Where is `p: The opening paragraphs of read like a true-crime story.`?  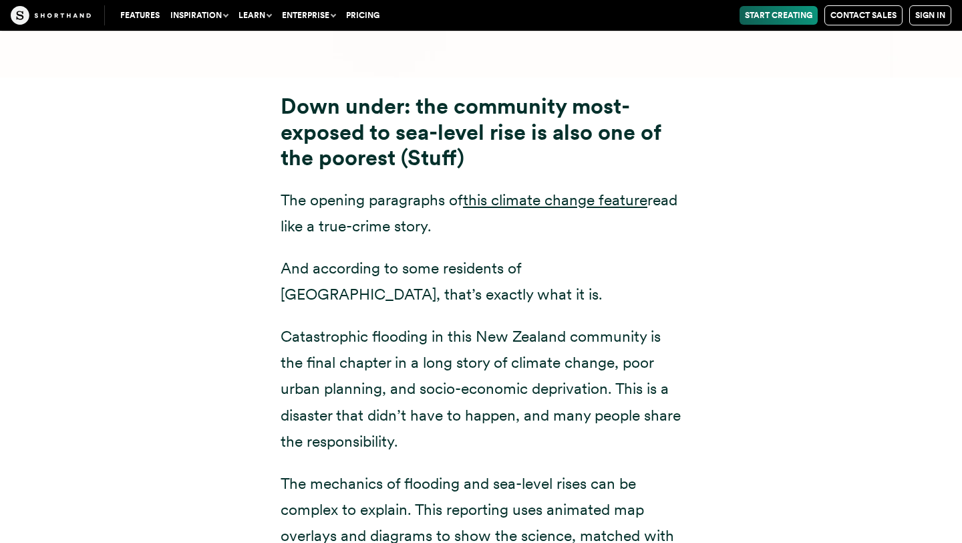
p: The opening paragraphs of read like a true-crime story. is located at coordinates (481, 213).